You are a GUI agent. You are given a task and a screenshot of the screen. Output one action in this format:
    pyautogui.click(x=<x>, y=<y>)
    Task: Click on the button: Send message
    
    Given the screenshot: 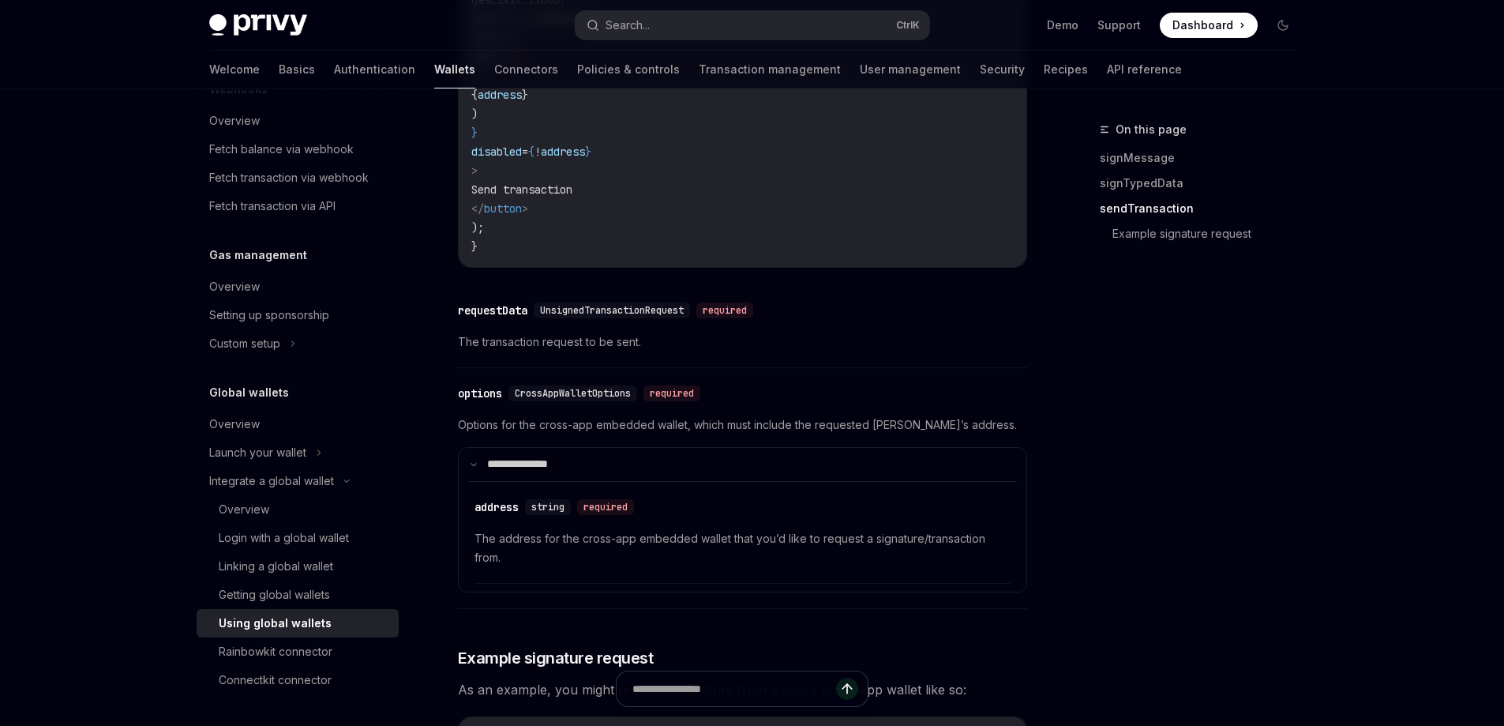 What is the action you would take?
    pyautogui.click(x=847, y=688)
    